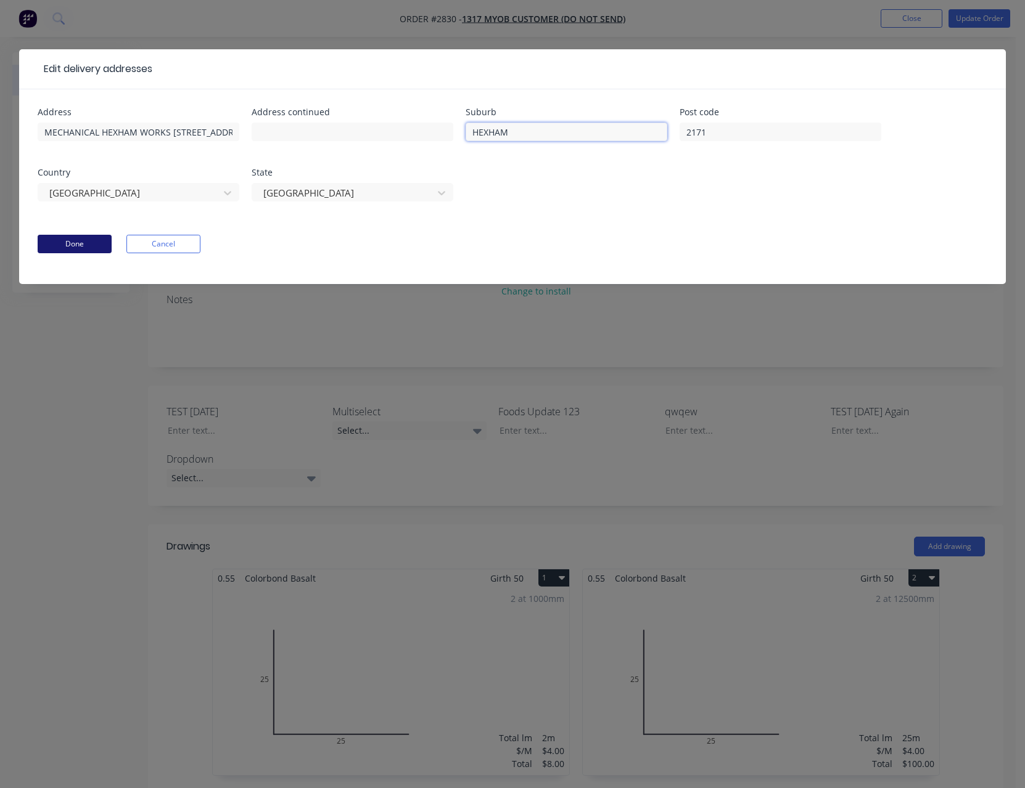  I want to click on div: Address, so click(138, 112).